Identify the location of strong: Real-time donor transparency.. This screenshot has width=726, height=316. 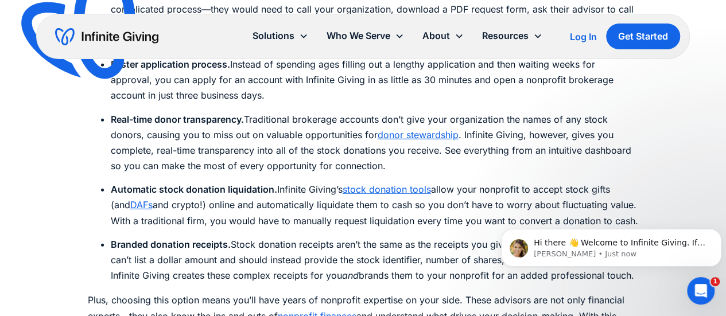
(177, 119).